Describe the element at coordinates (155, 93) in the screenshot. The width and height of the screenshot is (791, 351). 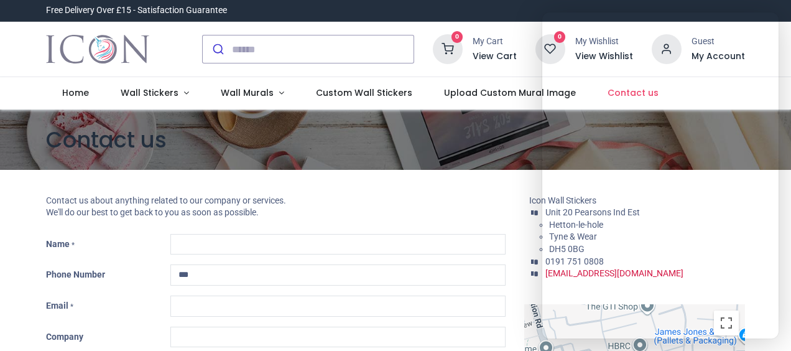
I see `a: Wall Stickers` at that location.